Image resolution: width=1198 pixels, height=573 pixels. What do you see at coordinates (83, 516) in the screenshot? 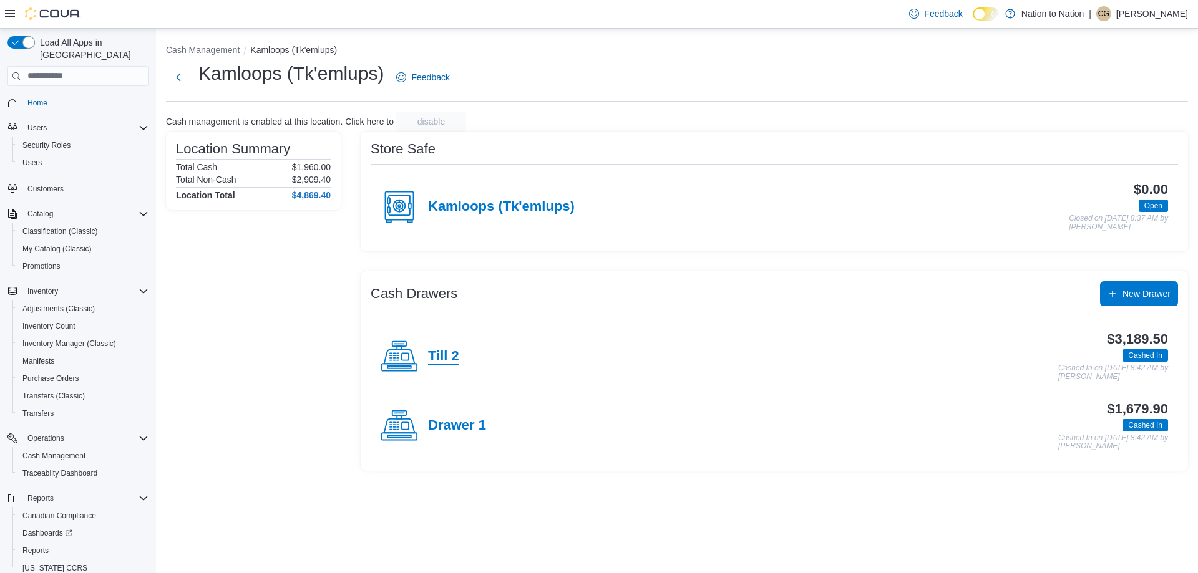
I see `button: Canadian Compliance` at bounding box center [83, 516].